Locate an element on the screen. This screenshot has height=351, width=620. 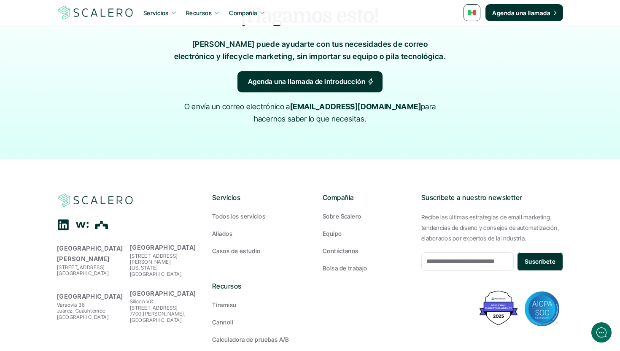
a: Calculadora de pruebas A/B is located at coordinates (251, 339).